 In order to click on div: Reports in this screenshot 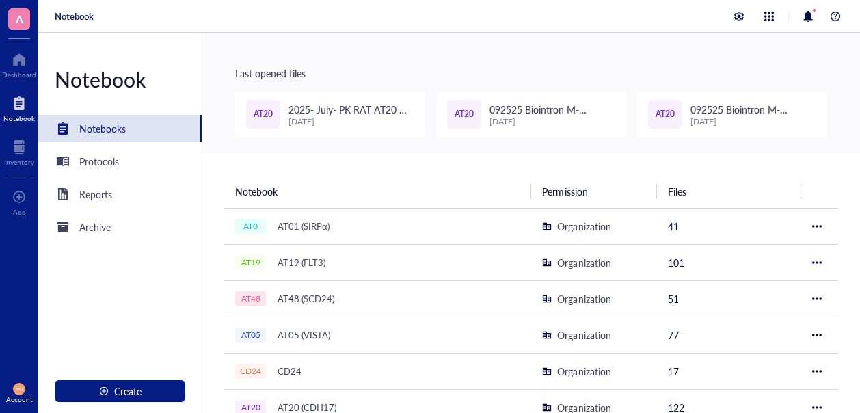, I will do `click(96, 194)`.